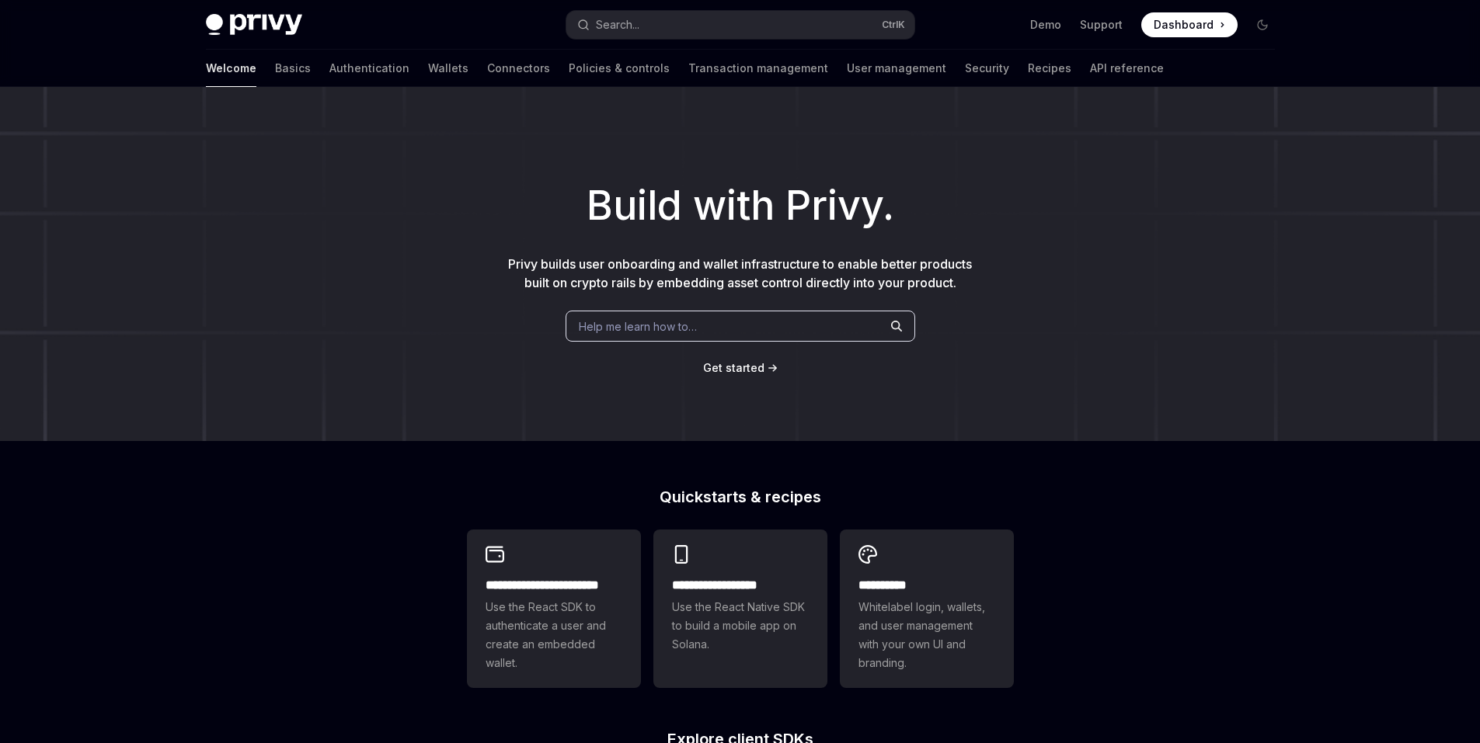  I want to click on a: Transaction management, so click(758, 68).